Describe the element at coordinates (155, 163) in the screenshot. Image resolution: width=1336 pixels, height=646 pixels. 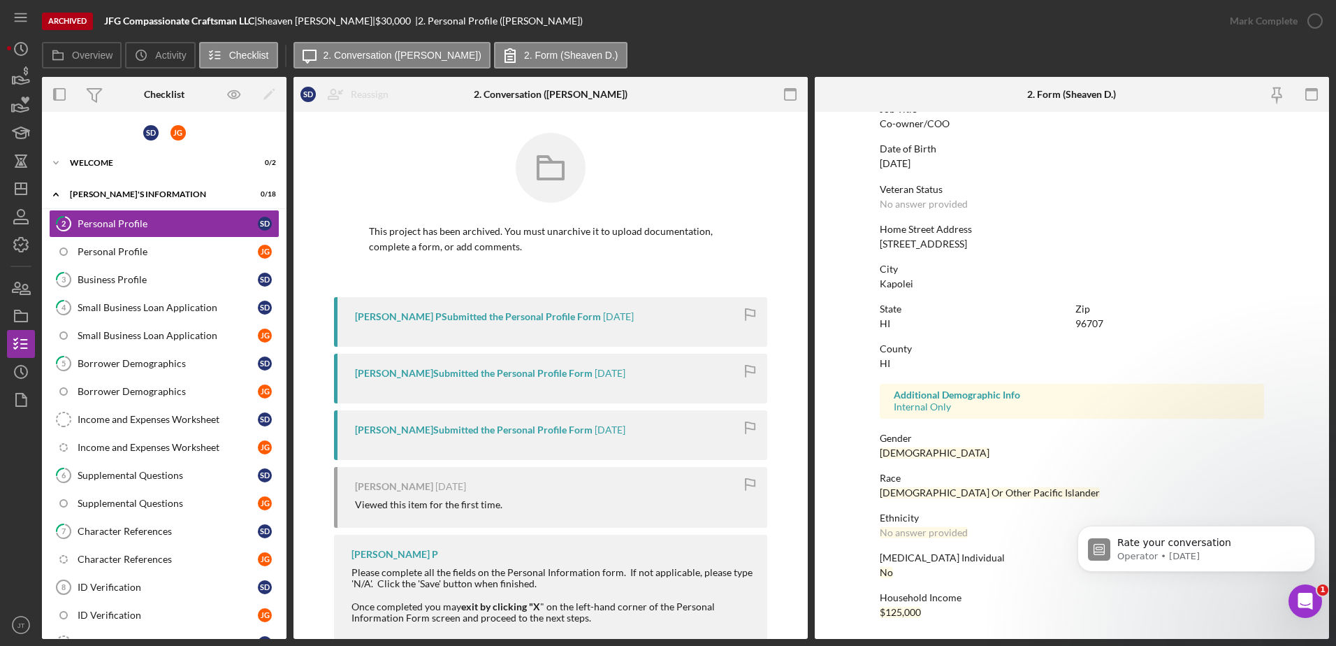
I see `div: WELCOME` at that location.